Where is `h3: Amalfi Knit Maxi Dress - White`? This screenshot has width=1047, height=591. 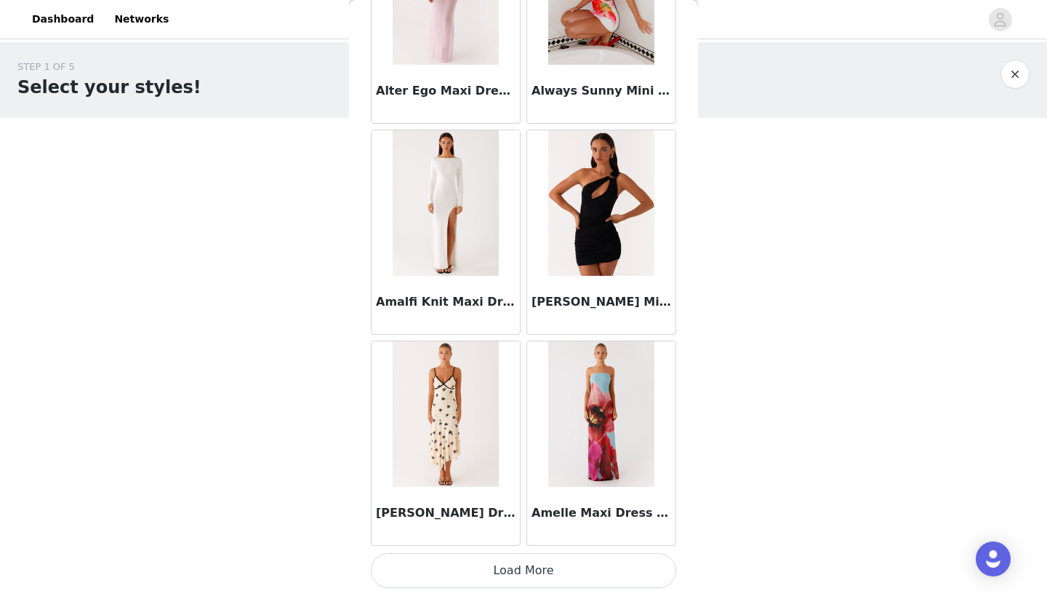
h3: Amalfi Knit Maxi Dress - White is located at coordinates (446, 302).